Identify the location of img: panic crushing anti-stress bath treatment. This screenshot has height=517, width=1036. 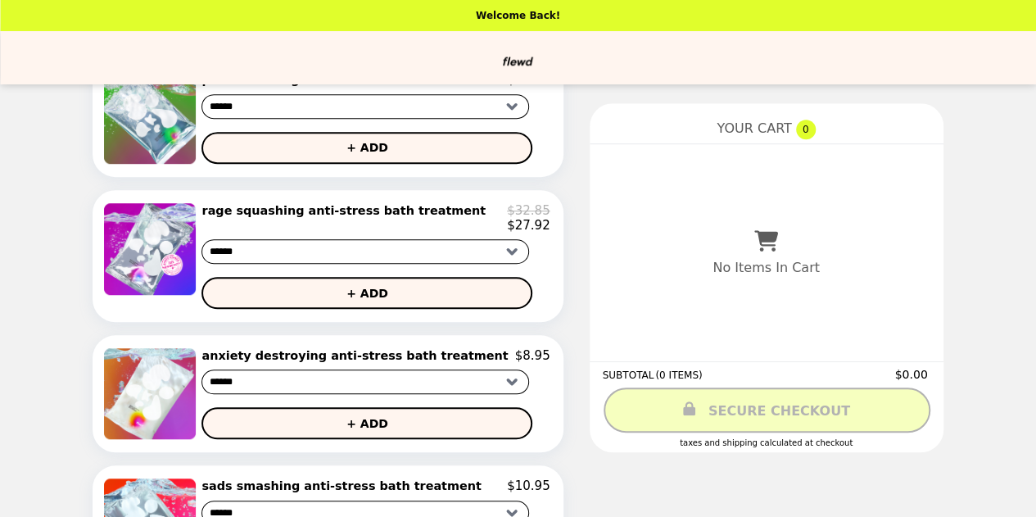
(152, 117).